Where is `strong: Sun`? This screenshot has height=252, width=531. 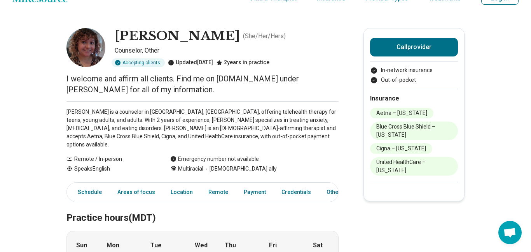 strong: Sun is located at coordinates (82, 245).